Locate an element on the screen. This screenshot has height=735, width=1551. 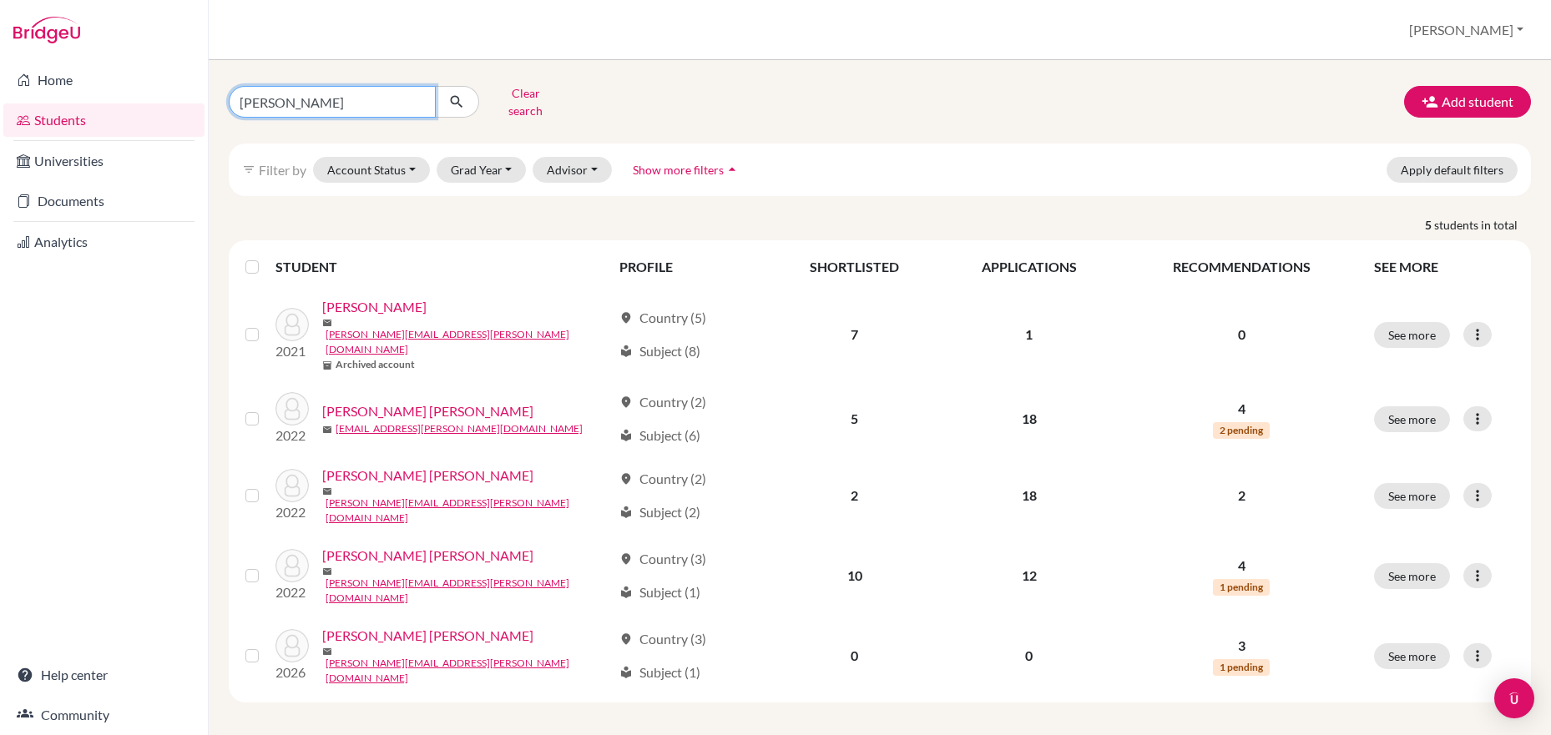
span: students in total is located at coordinates (1483, 225).